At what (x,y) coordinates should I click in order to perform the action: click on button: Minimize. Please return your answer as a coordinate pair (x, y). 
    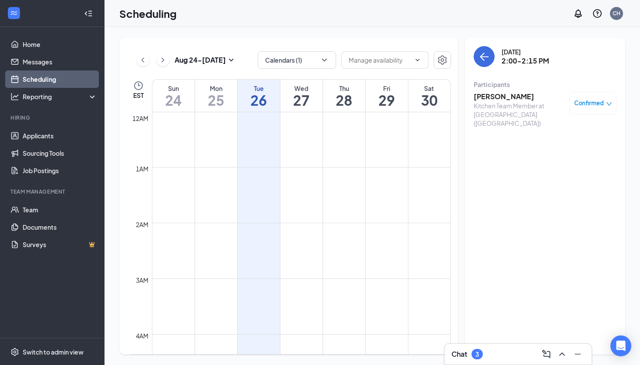
    Looking at the image, I should click on (578, 354).